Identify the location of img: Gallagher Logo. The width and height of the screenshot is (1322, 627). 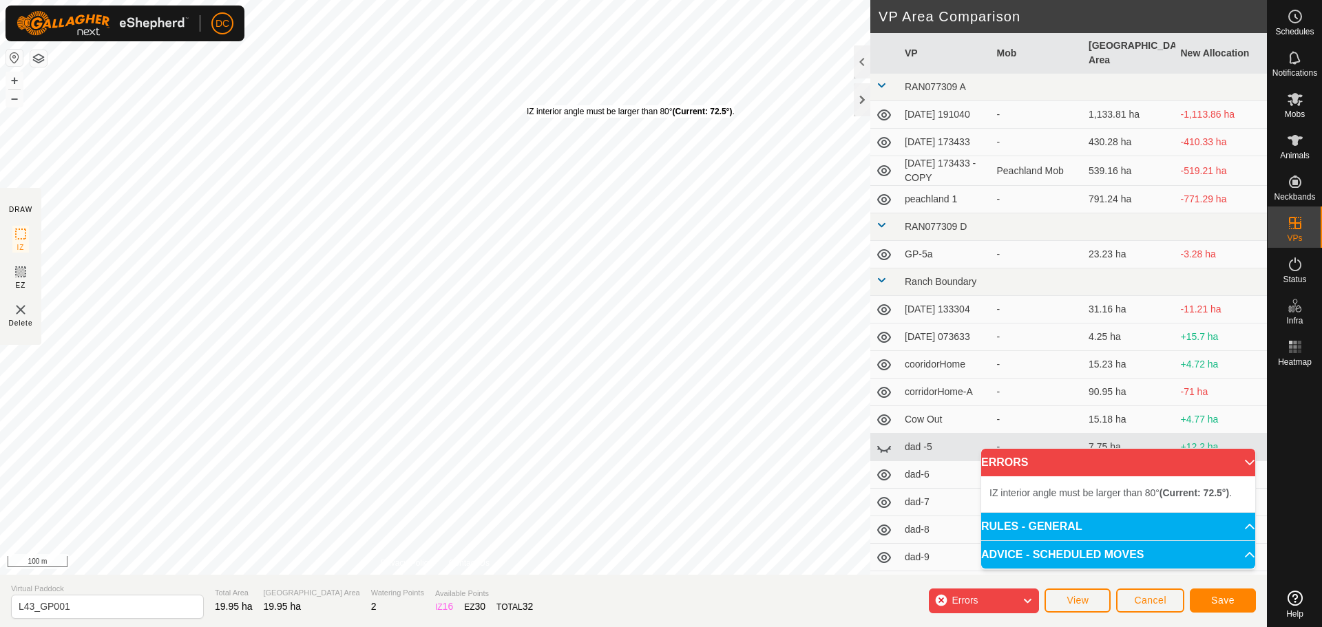
(103, 23).